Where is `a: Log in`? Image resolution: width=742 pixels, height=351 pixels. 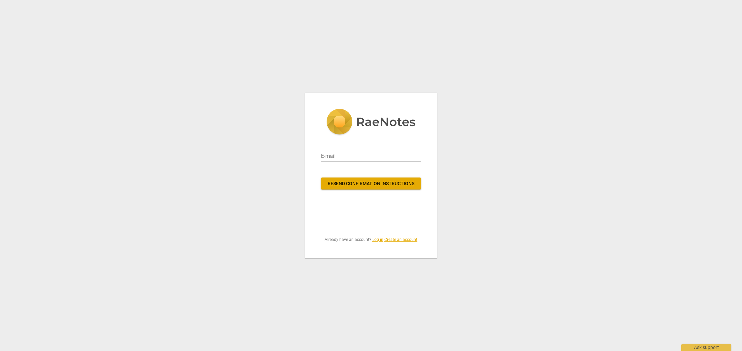
a: Log in is located at coordinates (377, 239).